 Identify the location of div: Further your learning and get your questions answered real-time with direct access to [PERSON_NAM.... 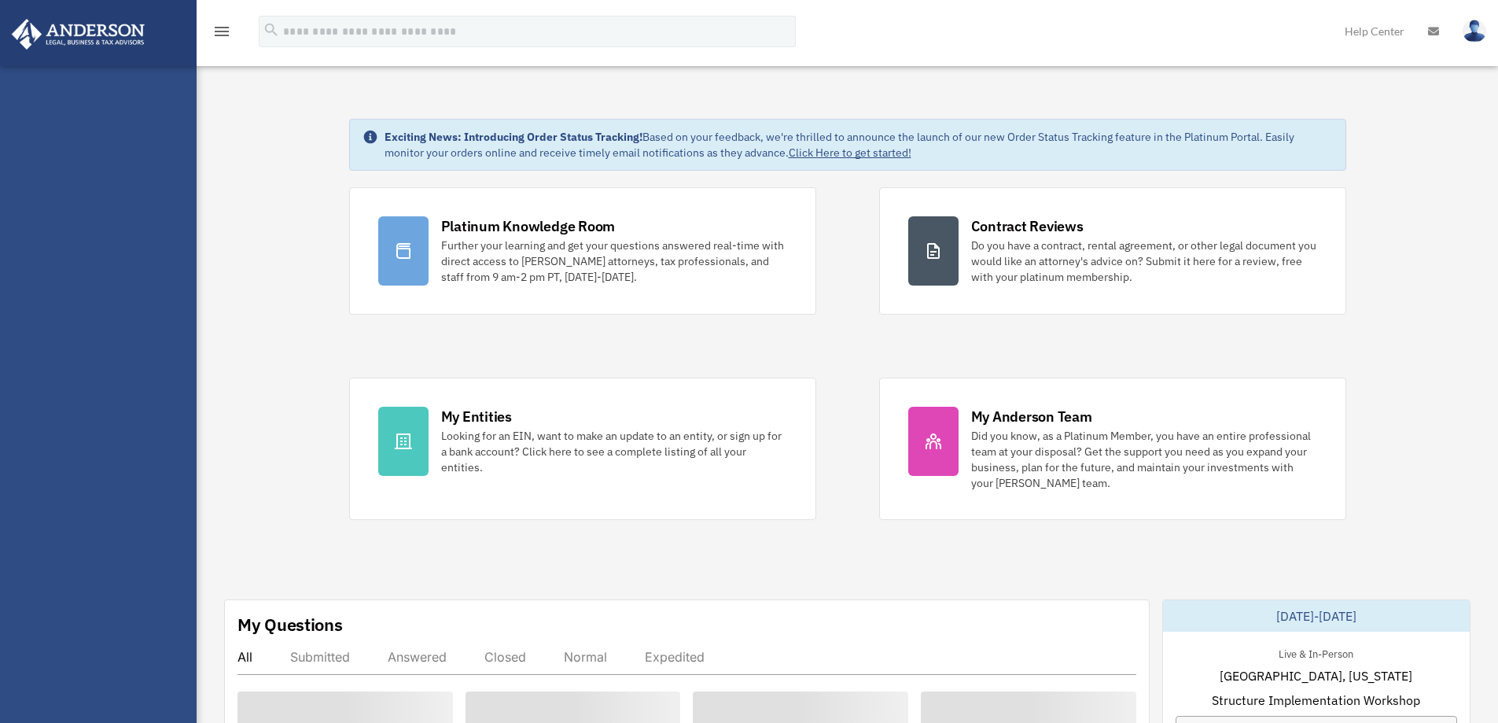
(614, 261).